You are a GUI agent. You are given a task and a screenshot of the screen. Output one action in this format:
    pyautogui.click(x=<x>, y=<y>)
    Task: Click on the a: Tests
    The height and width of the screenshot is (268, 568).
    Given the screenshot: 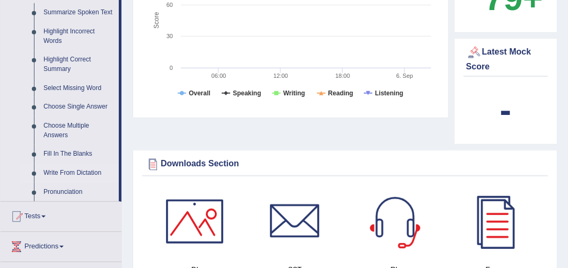 What is the action you would take?
    pyautogui.click(x=61, y=215)
    